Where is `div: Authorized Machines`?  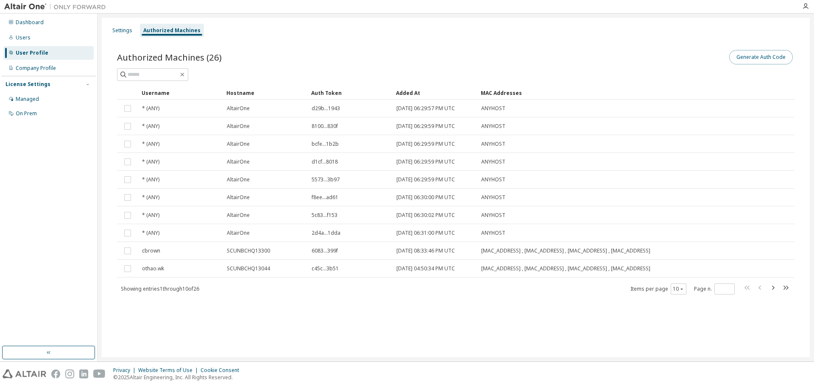
div: Authorized Machines is located at coordinates (172, 31).